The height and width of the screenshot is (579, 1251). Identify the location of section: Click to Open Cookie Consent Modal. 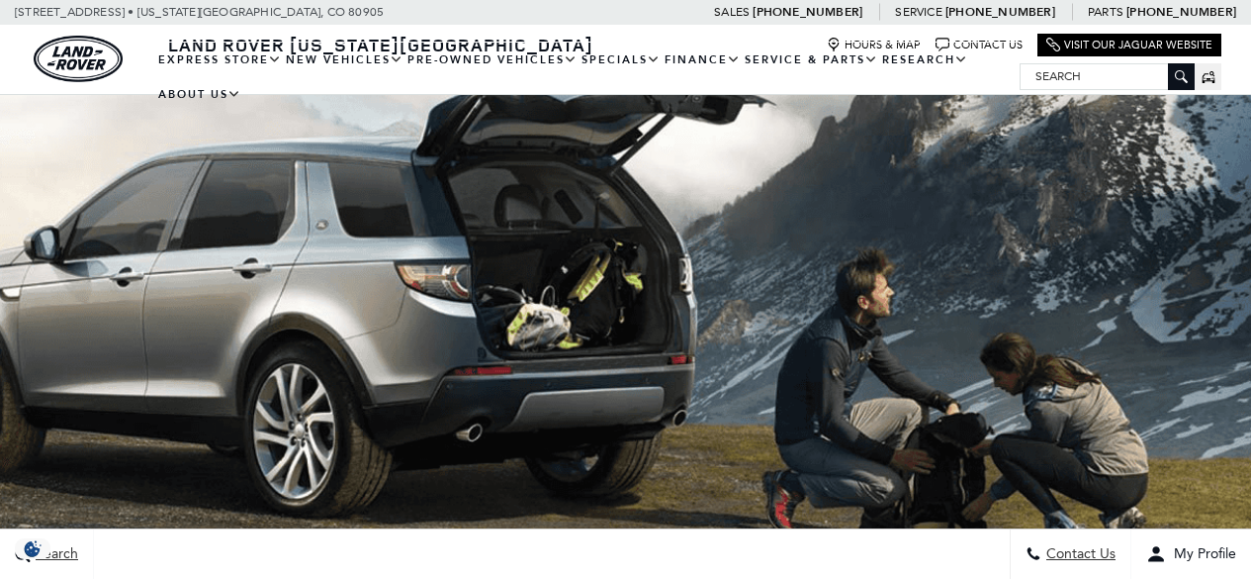
(33, 548).